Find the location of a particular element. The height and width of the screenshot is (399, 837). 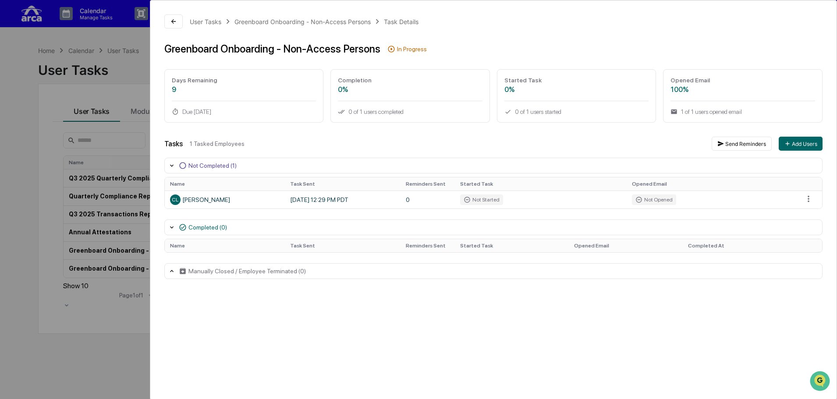

div: Not Opened is located at coordinates (654, 200).